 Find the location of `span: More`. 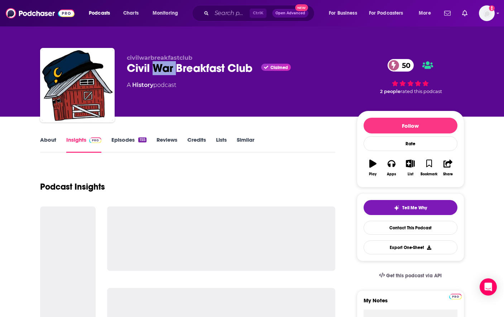

span: More is located at coordinates (425, 13).